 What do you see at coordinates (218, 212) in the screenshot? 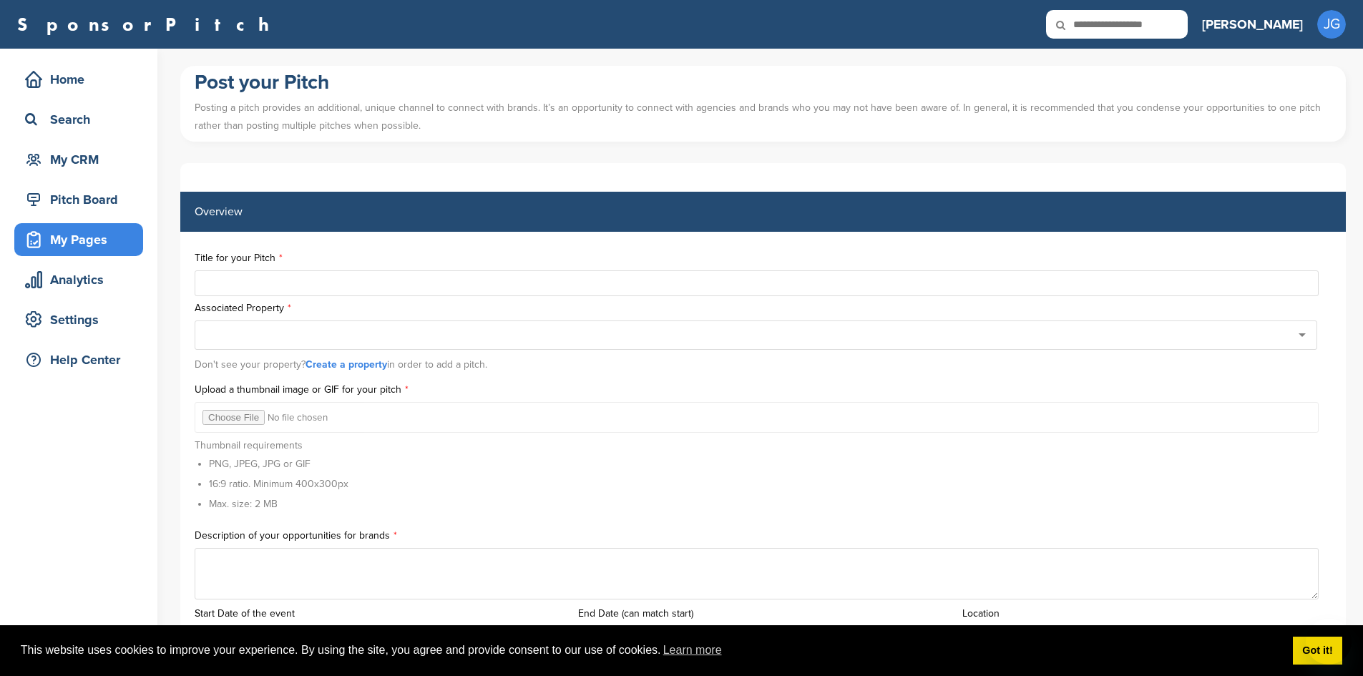
I see `label: Overview` at bounding box center [218, 212].